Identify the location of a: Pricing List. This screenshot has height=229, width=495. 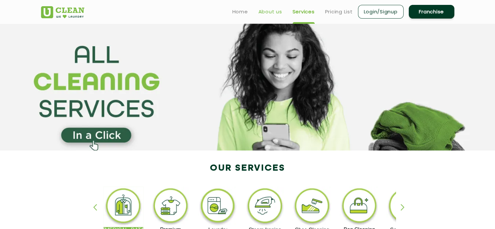
(339, 12).